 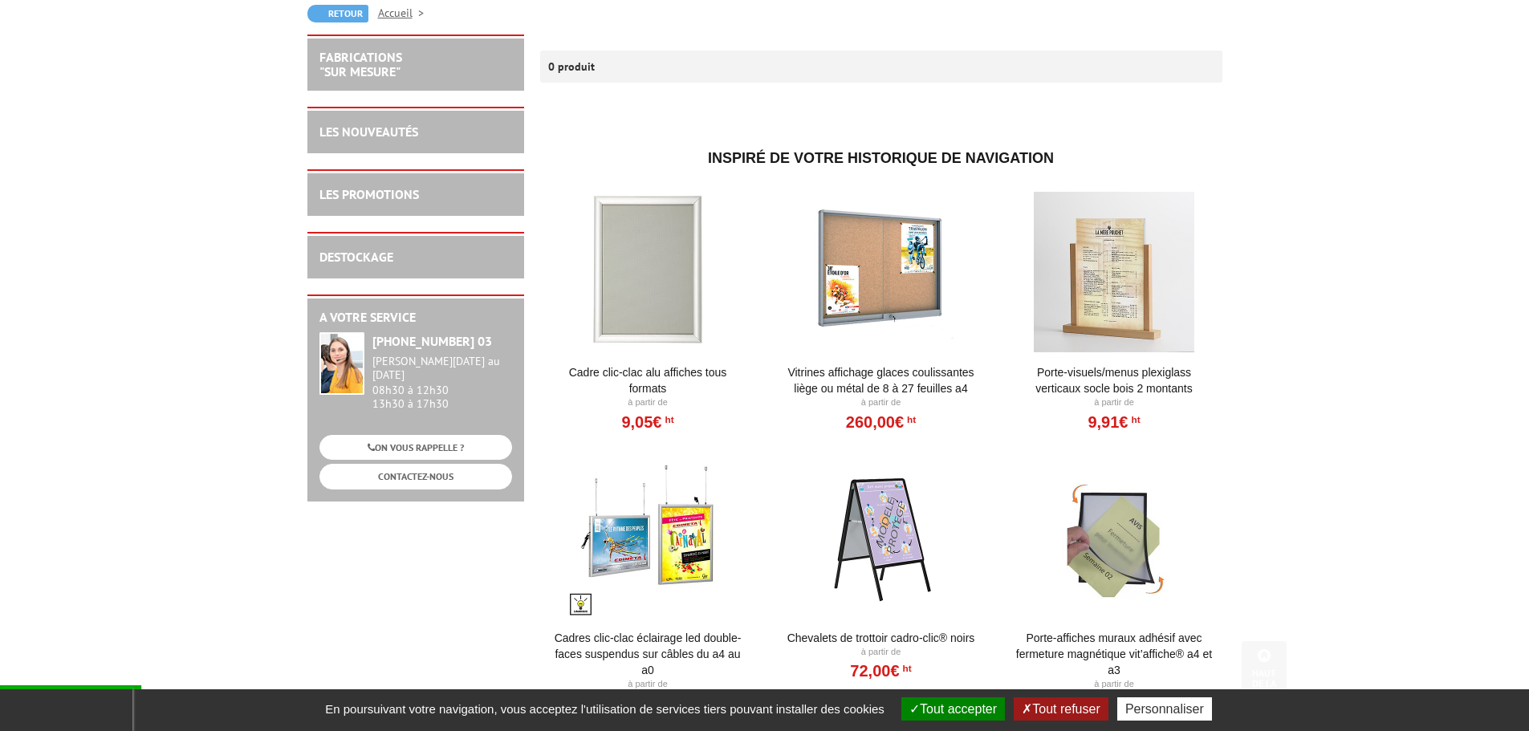 What do you see at coordinates (648, 380) in the screenshot?
I see `a: Cadre Clic-Clac Alu affiches tous formats` at bounding box center [648, 380].